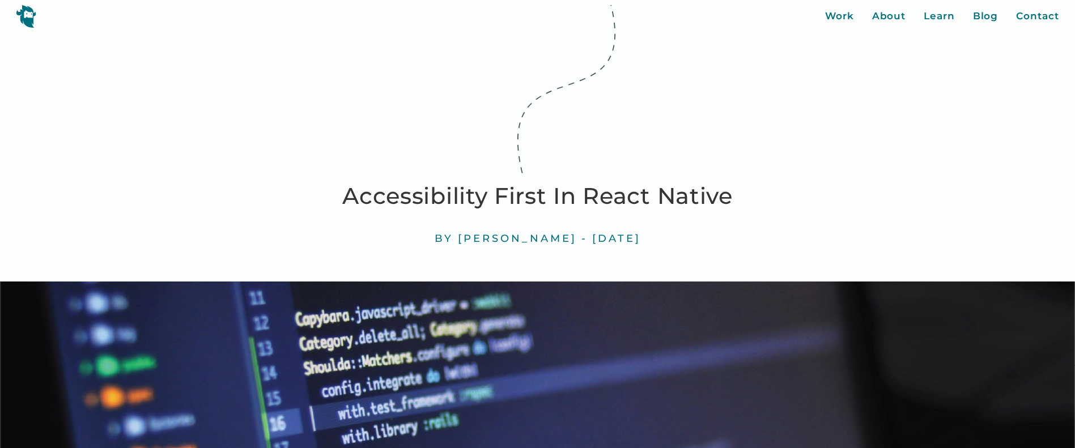 This screenshot has width=1075, height=448. I want to click on a: About, so click(889, 16).